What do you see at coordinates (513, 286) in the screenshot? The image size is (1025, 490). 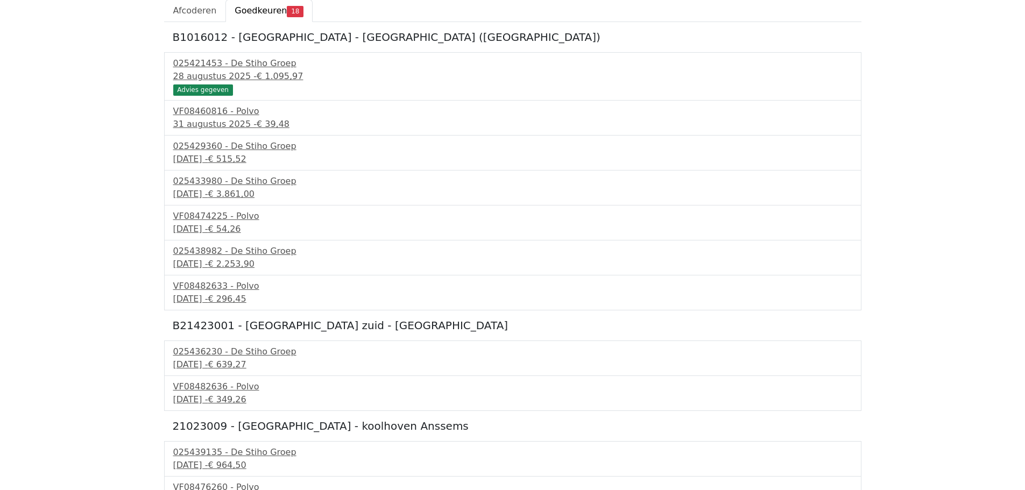 I see `div: VF08482633 - Polvo` at bounding box center [513, 286].